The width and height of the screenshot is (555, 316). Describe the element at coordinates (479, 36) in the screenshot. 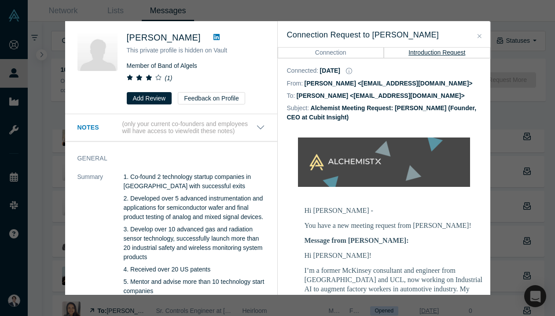

I see `button: Close` at that location.